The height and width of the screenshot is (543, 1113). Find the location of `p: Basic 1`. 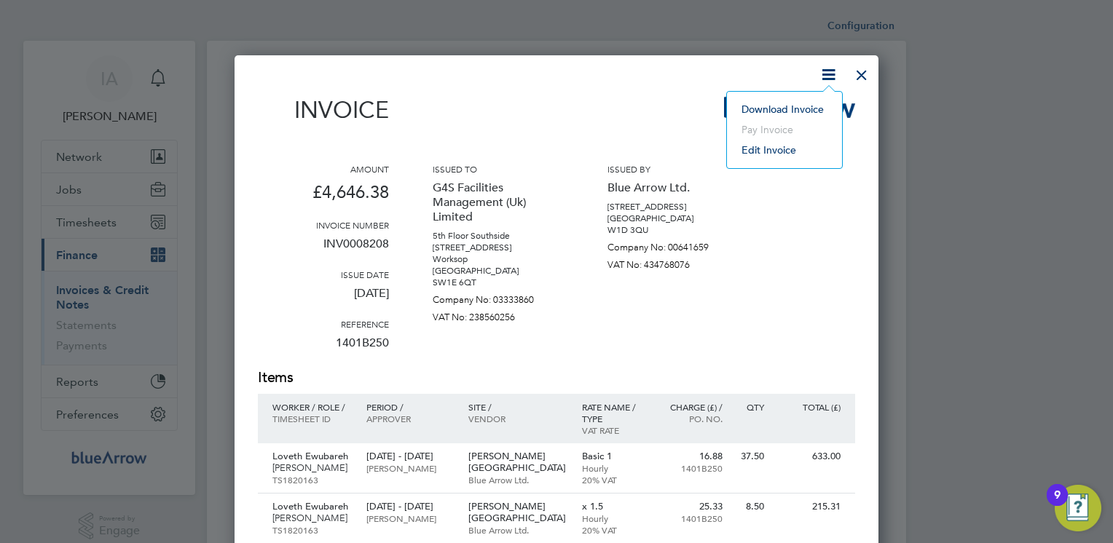

p: Basic 1 is located at coordinates (613, 457).